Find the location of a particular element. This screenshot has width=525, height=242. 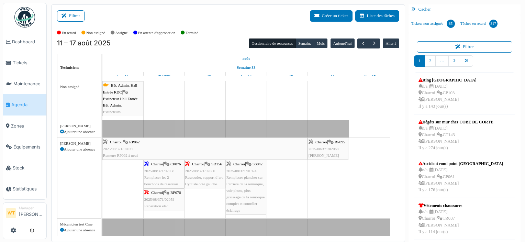

span: CP076 is located at coordinates (176, 164).